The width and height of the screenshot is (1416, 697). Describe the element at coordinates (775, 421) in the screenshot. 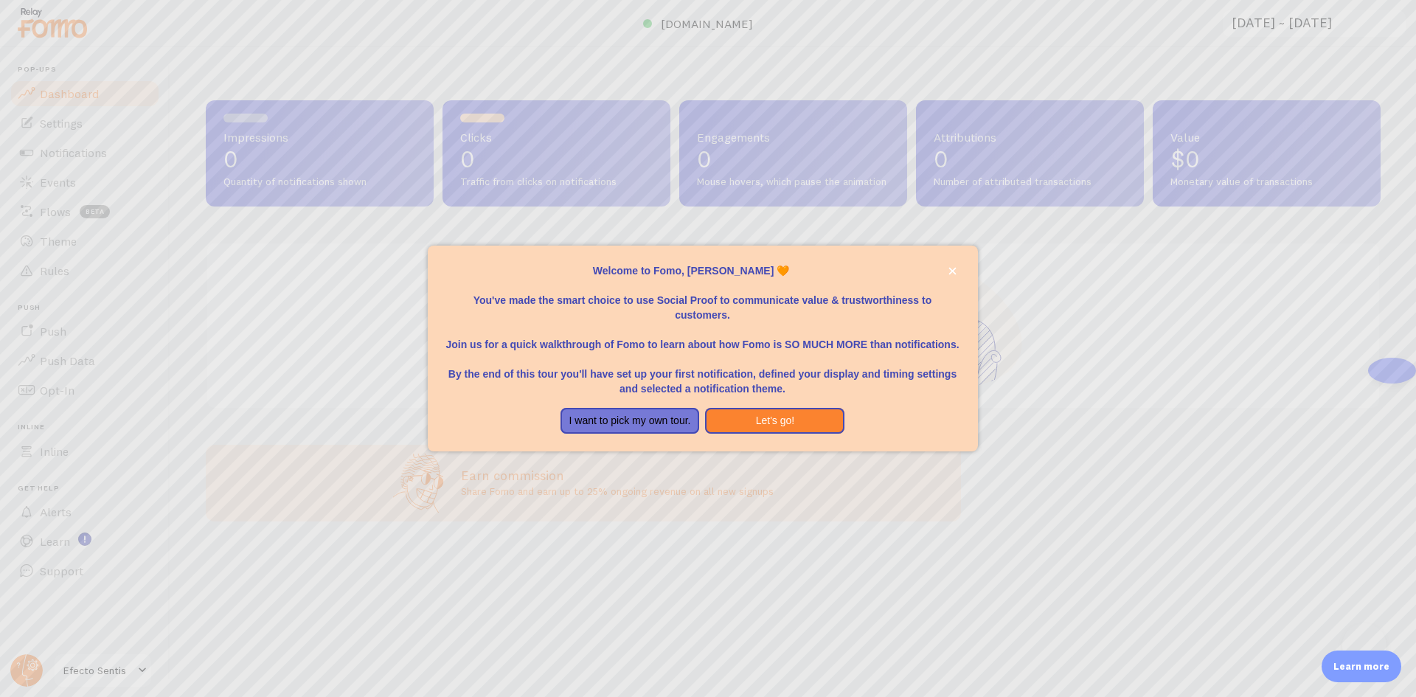

I see `button: Let's go!` at that location.